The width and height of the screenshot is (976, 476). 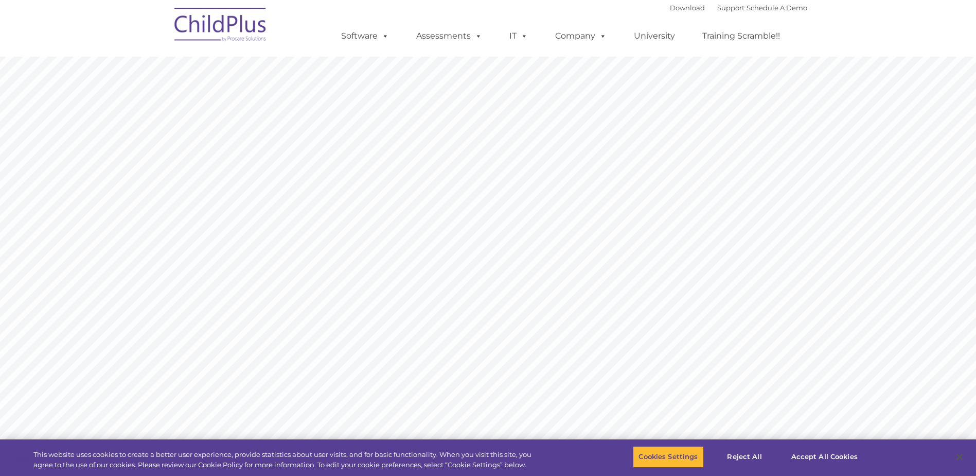 What do you see at coordinates (285, 459) in the screenshot?
I see `div: This website uses cookies to create a better user experience, provide statistics about user visit...` at bounding box center [285, 459].